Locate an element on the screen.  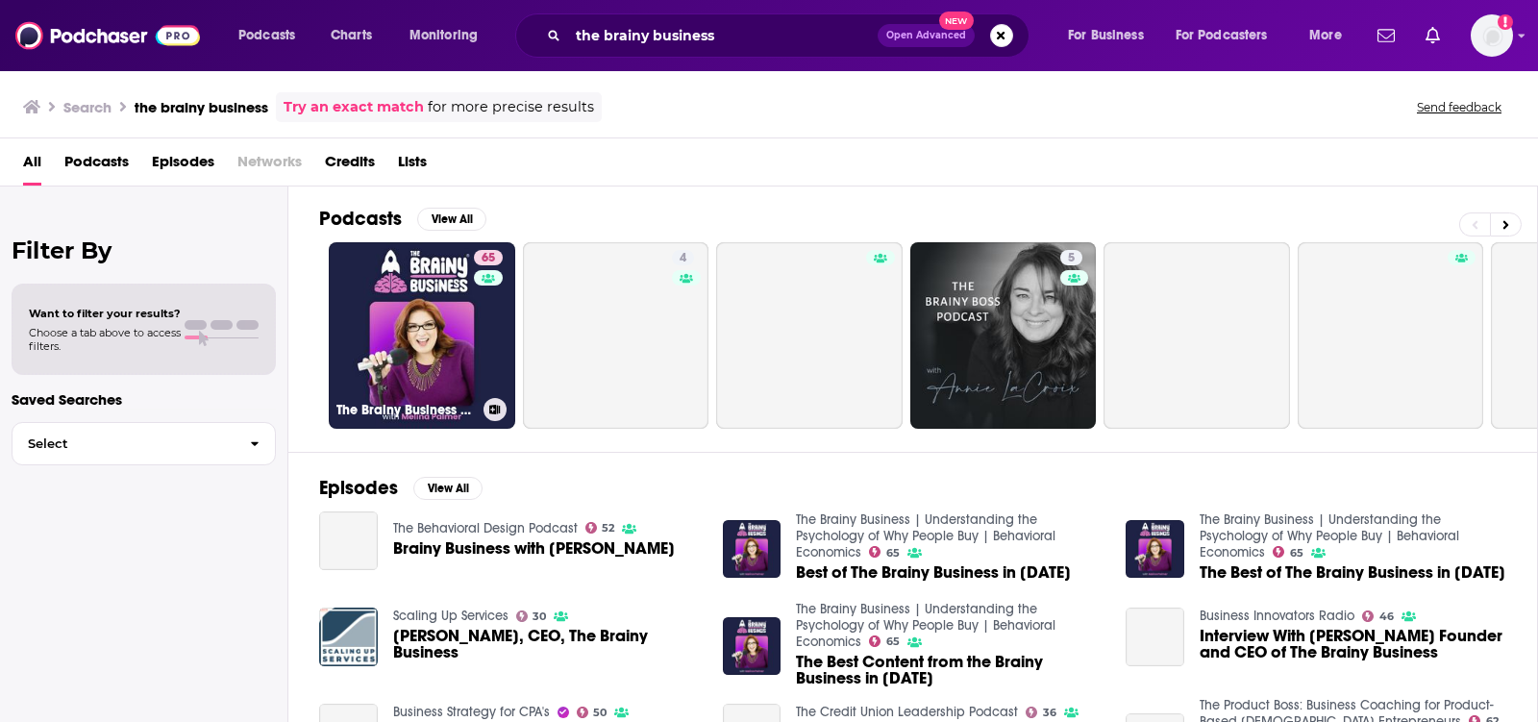
a: PodcastsView All is located at coordinates (403, 218).